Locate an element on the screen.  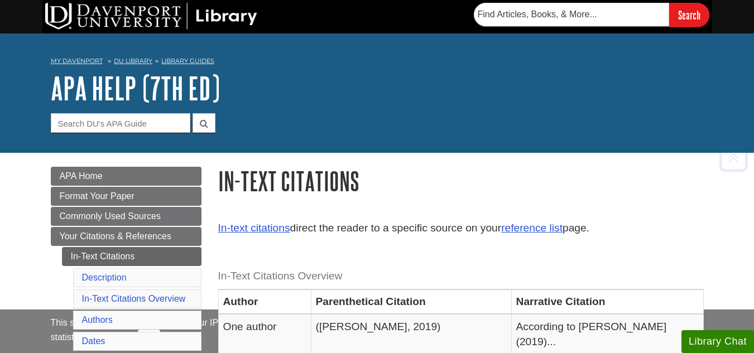
h1: In-Text Citations is located at coordinates (461, 181).